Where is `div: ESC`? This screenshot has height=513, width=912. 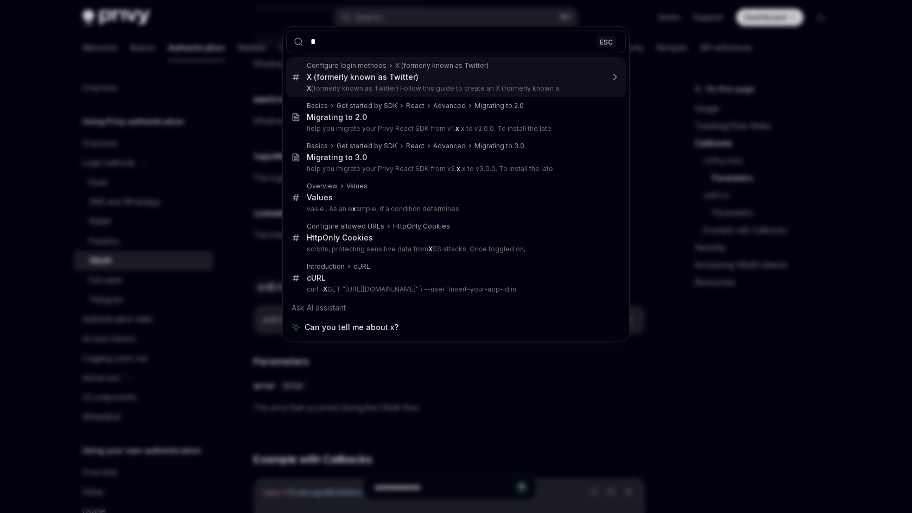
div: ESC is located at coordinates (606, 41).